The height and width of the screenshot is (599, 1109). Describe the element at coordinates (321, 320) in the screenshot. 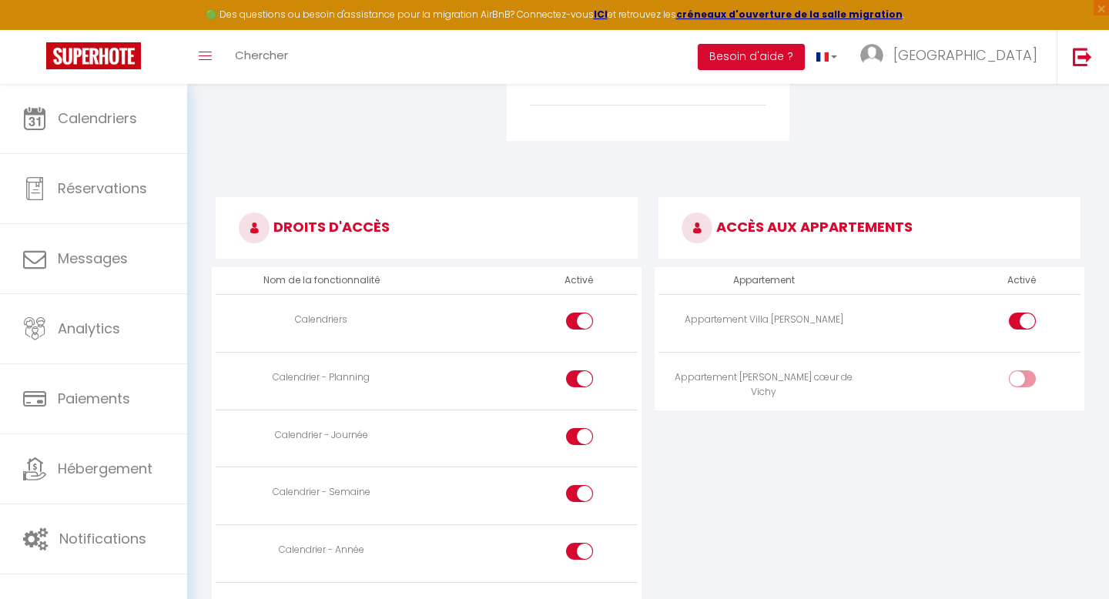

I see `div: Calendriers` at that location.